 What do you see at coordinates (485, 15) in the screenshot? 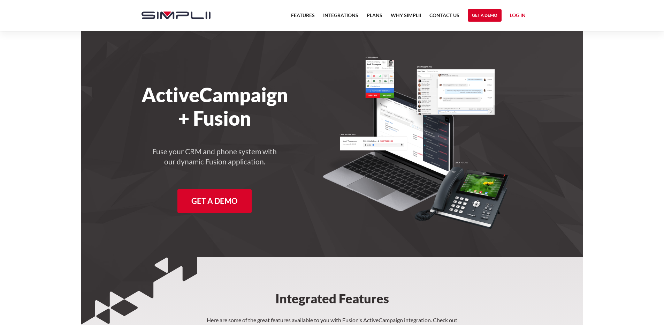
I see `a: Get a Demo` at bounding box center [485, 15].